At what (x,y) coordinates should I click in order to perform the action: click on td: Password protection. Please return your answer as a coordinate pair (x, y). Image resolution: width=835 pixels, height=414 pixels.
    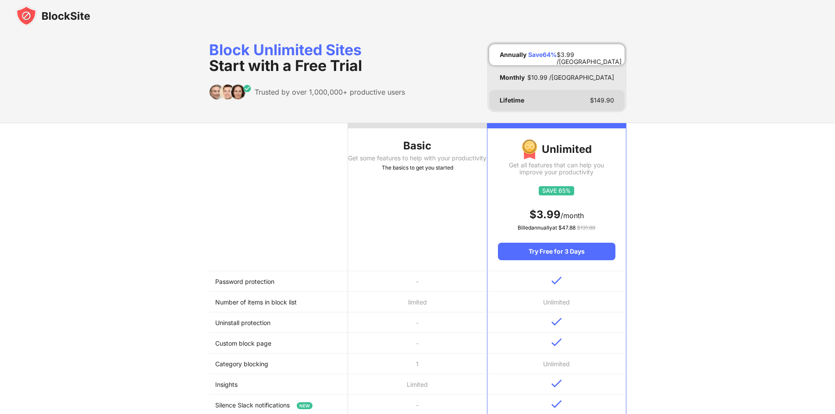
    Looking at the image, I should click on (278, 282).